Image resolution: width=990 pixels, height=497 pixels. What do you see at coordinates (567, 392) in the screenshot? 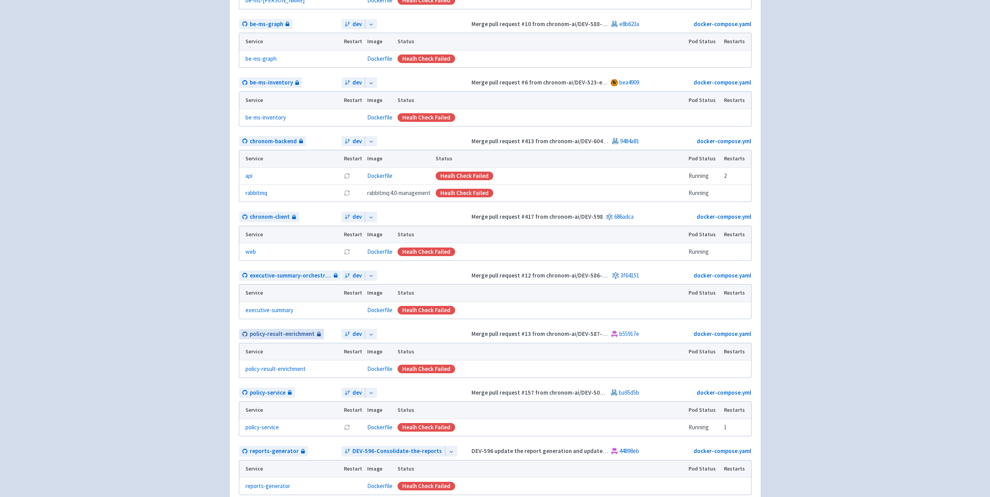
I see `strong: Merge pull request #157 from chronom-ai/DEV-500-update-policy-service` at bounding box center [567, 392].